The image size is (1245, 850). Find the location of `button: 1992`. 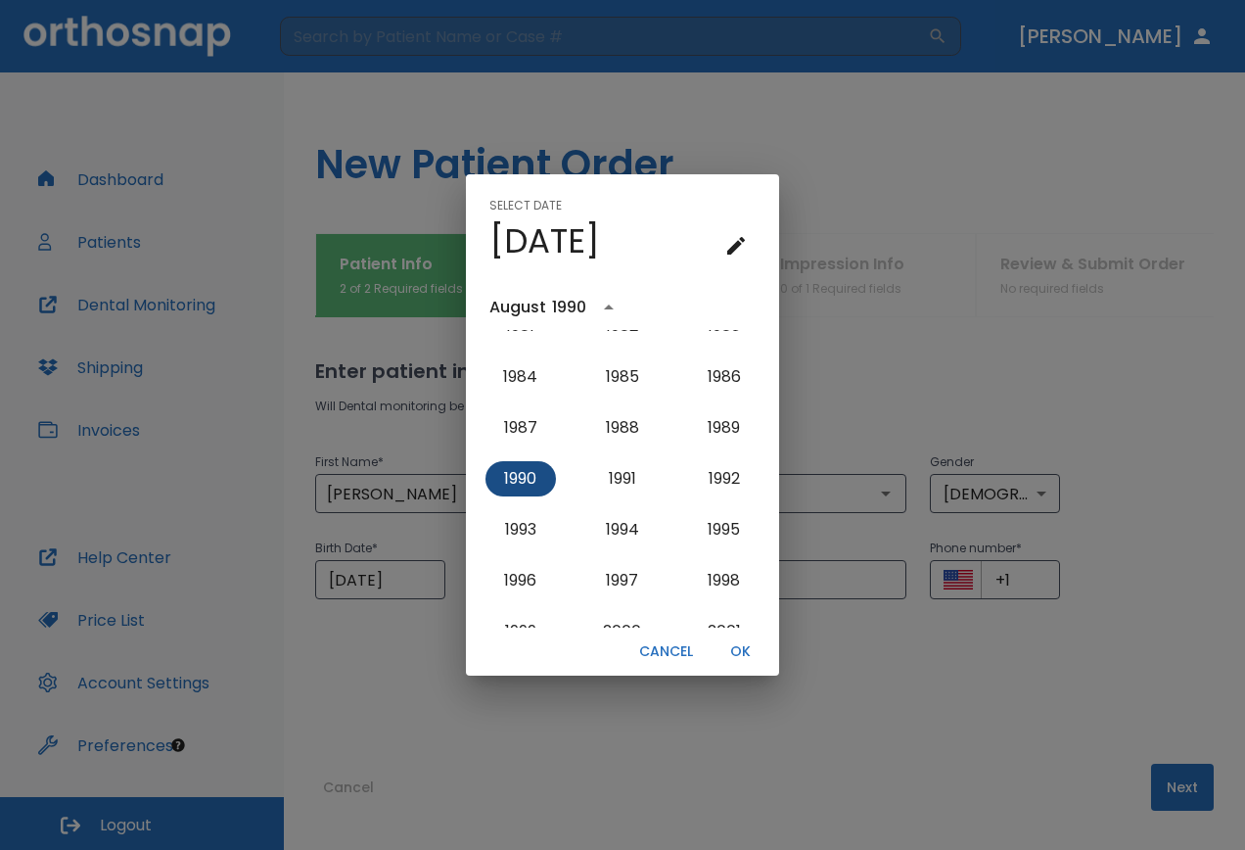

button: 1992 is located at coordinates (725, 479).